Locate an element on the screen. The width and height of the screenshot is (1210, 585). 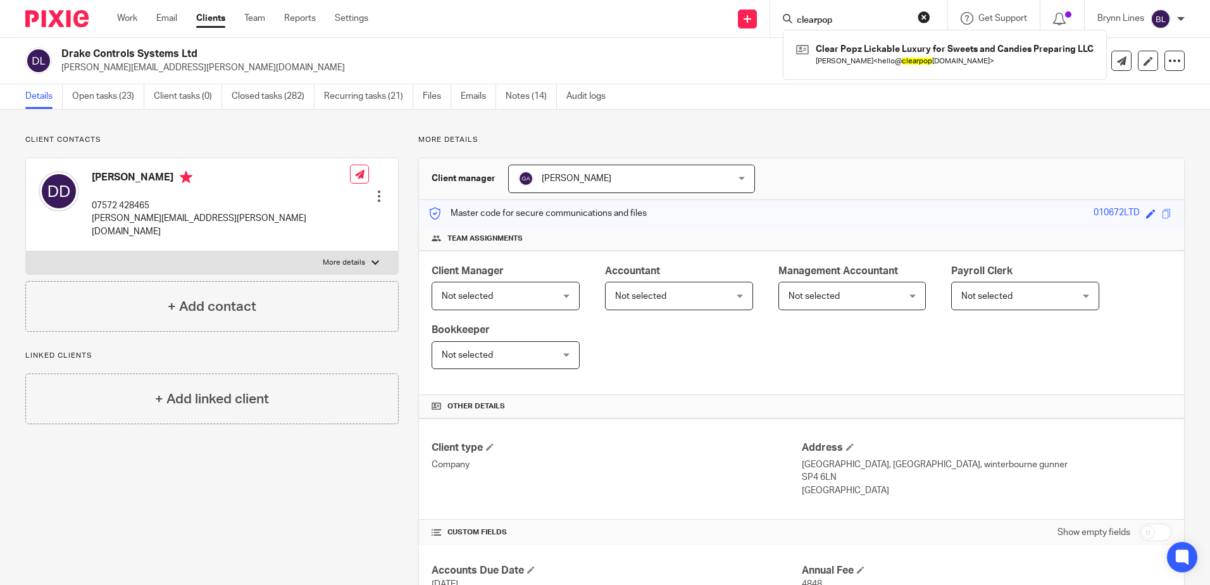
h3: Client manager is located at coordinates (463, 179).